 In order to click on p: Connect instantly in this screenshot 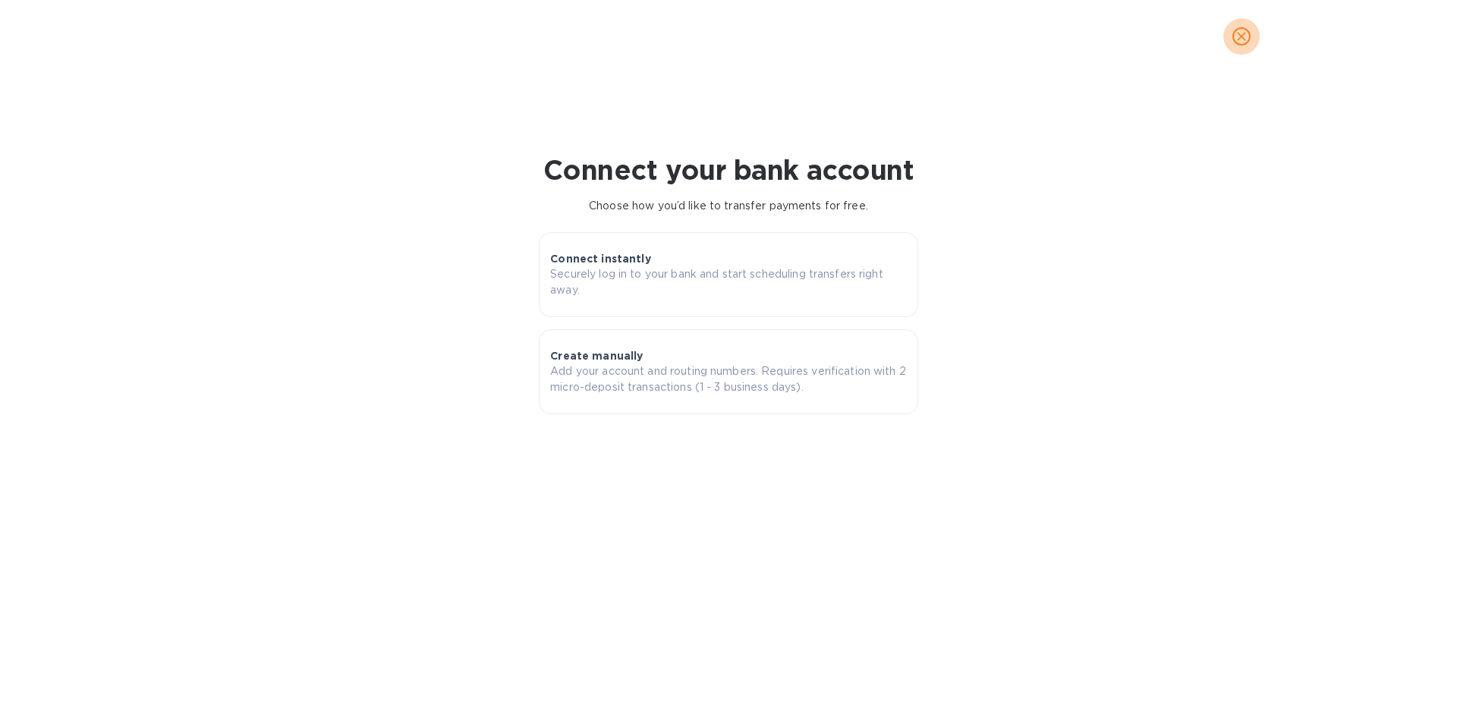, I will do `click(600, 259)`.